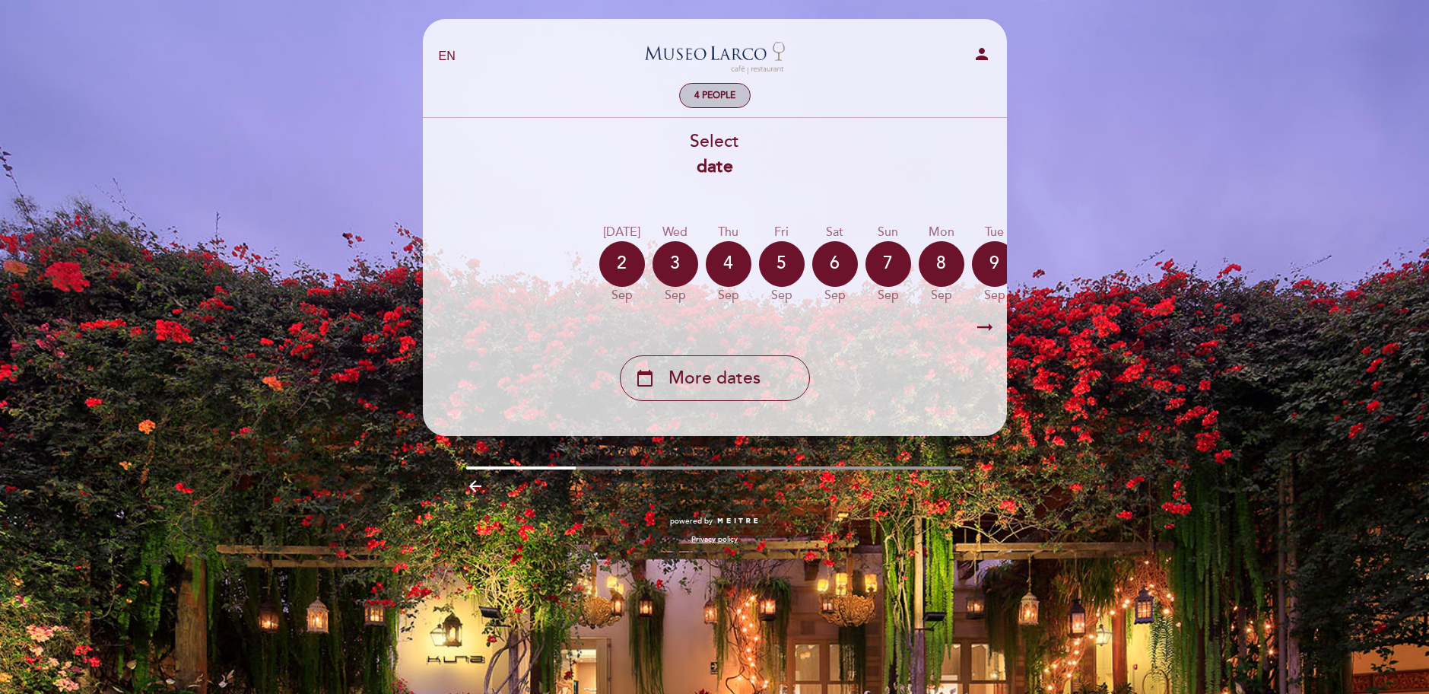 This screenshot has width=1429, height=694. Describe the element at coordinates (622, 264) in the screenshot. I see `div: 2` at that location.